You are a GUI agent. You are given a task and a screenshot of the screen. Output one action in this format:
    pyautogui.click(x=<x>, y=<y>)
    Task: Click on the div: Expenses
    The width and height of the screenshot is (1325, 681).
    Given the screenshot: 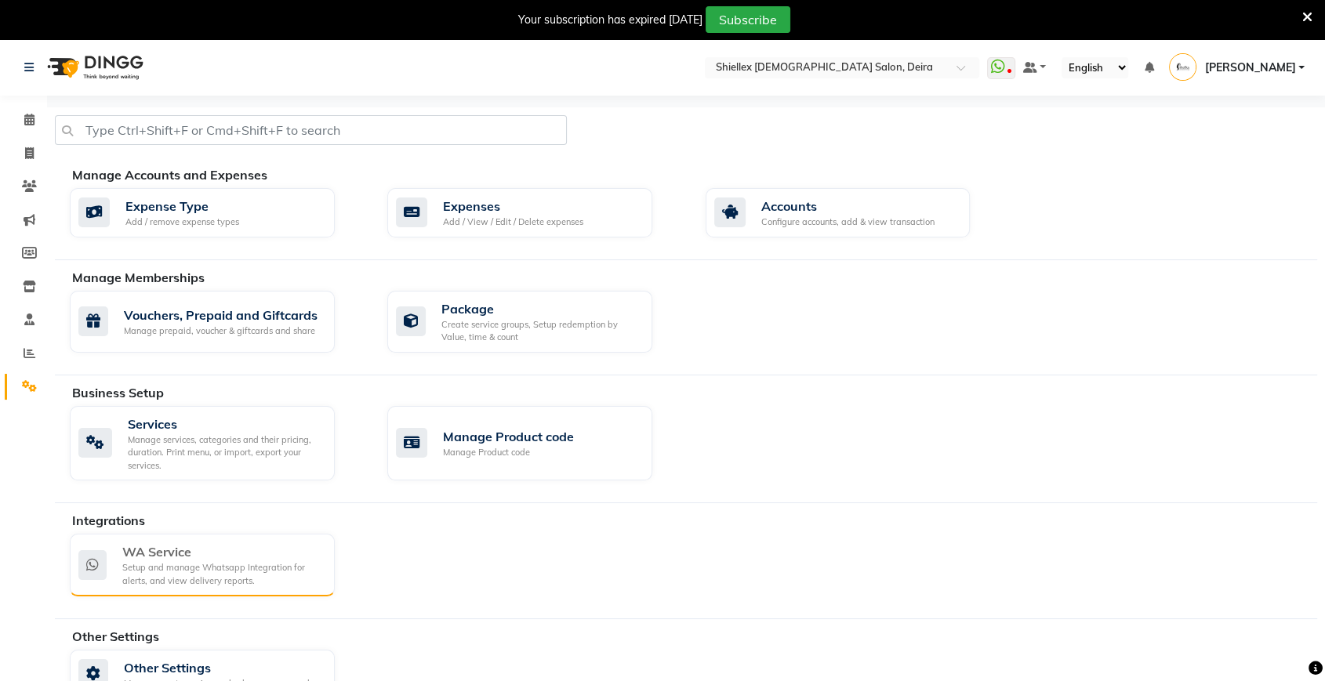 What is the action you would take?
    pyautogui.click(x=513, y=206)
    